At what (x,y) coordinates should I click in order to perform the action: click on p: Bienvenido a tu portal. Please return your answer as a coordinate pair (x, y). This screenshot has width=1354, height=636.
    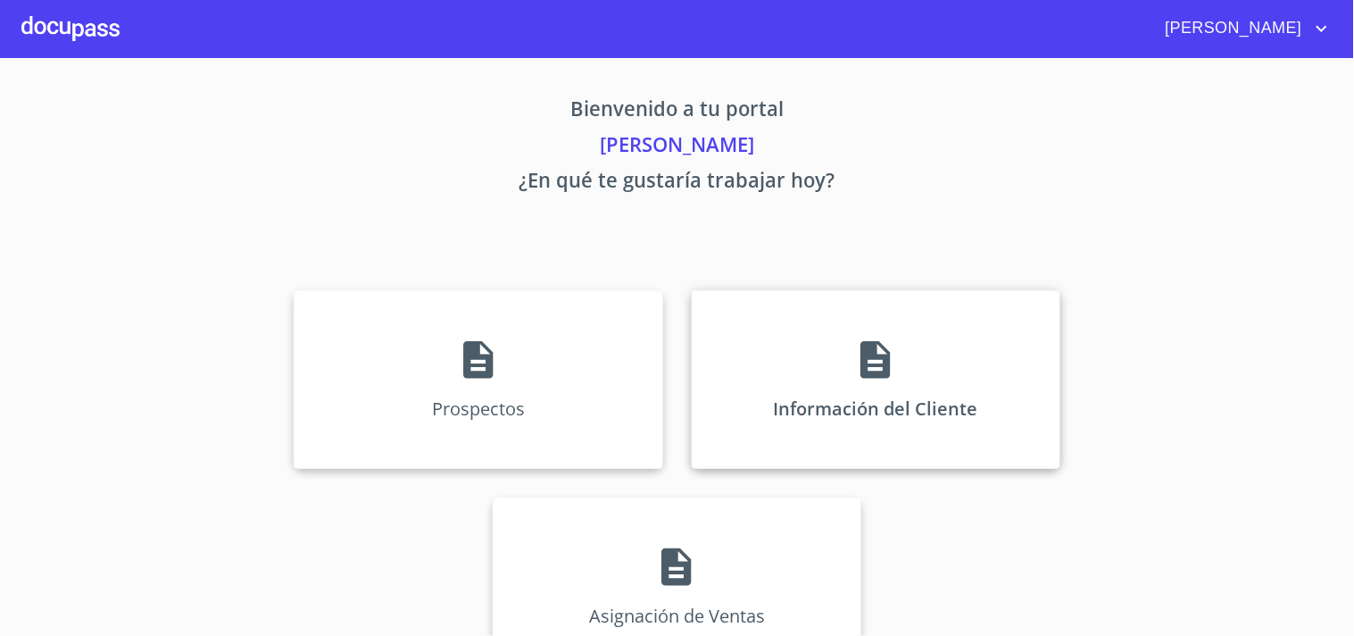
    Looking at the image, I should click on (678, 112).